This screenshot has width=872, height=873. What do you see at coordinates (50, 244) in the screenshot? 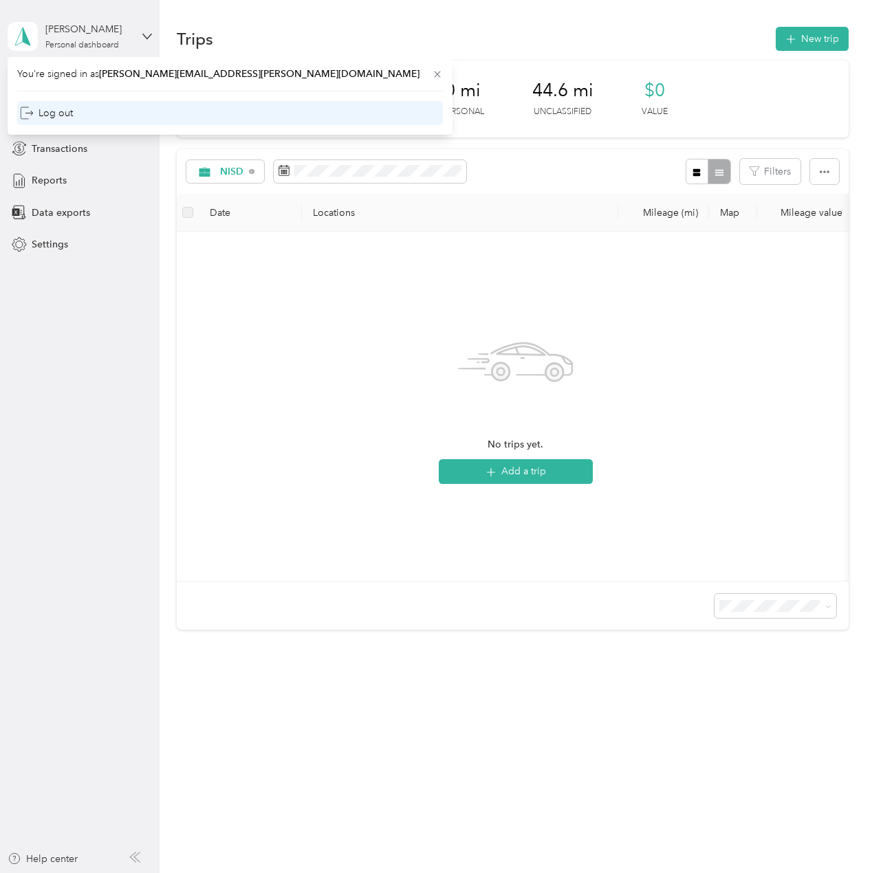
I see `span: Settings` at bounding box center [50, 244].